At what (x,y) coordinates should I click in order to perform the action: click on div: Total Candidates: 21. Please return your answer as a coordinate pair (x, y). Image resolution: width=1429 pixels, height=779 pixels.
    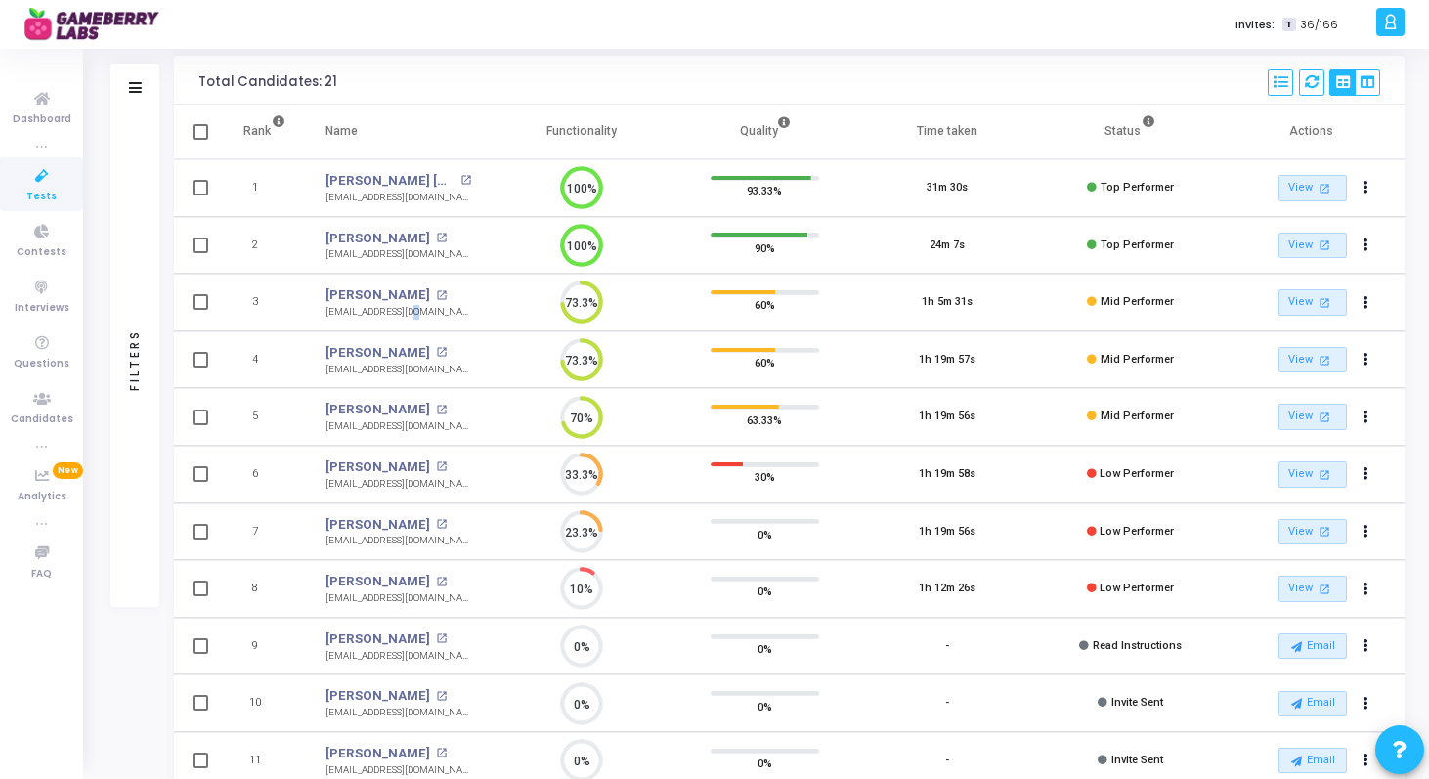
    Looking at the image, I should click on (268, 82).